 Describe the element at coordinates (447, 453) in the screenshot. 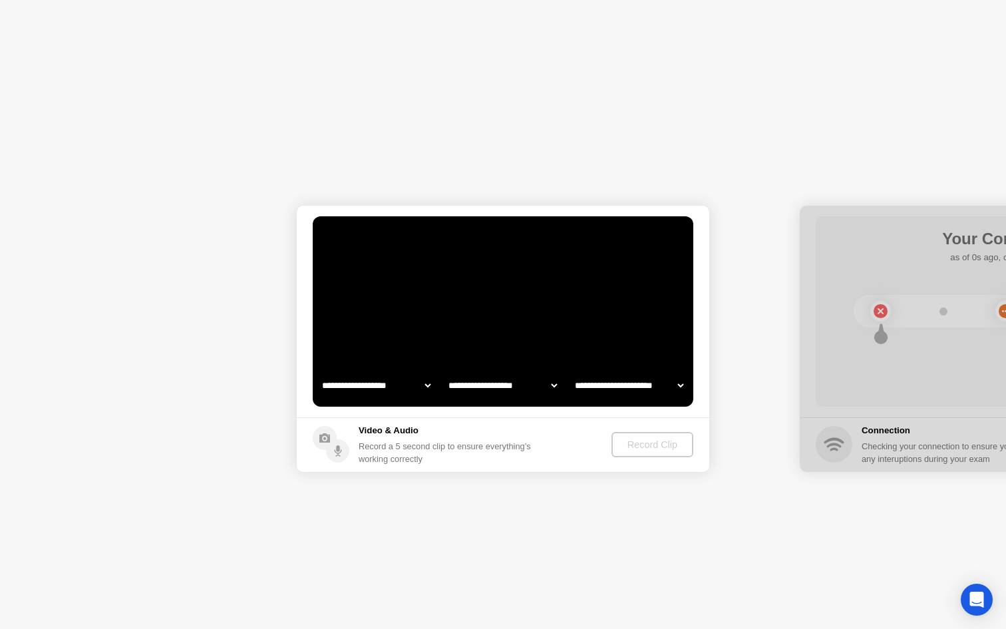

I see `div: Record a 5 second clip to ensure everything’s working correctly` at that location.